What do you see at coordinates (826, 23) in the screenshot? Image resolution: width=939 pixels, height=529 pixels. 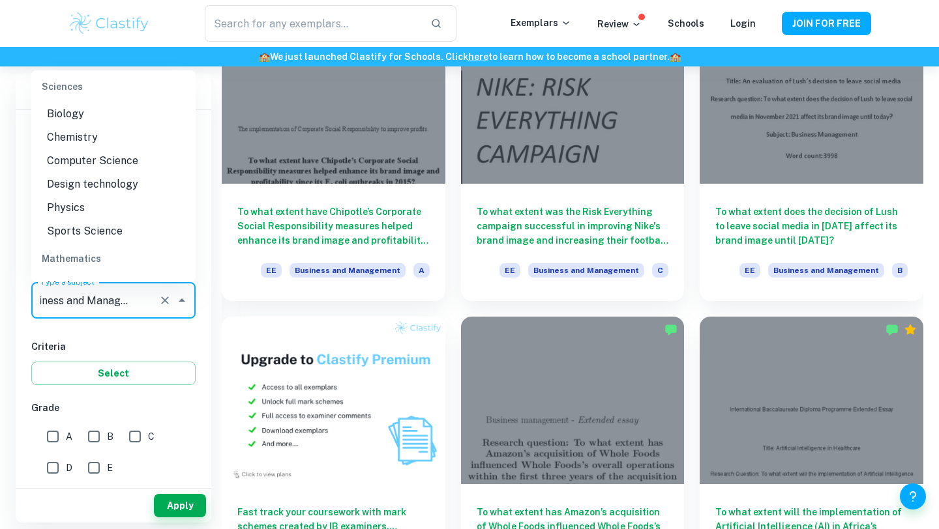 I see `a: JOIN FOR FREE` at bounding box center [826, 23].